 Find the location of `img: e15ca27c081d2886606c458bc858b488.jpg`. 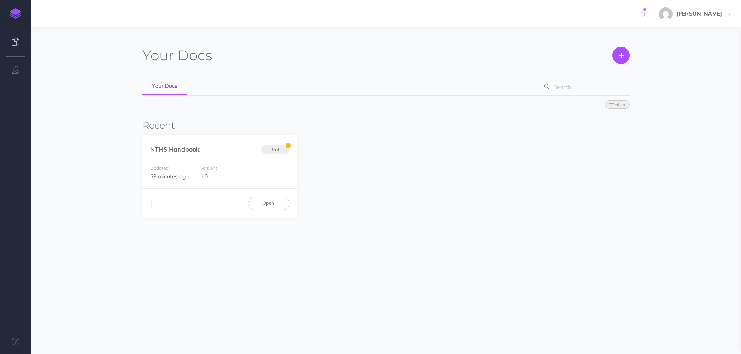

img: e15ca27c081d2886606c458bc858b488.jpg is located at coordinates (665, 14).